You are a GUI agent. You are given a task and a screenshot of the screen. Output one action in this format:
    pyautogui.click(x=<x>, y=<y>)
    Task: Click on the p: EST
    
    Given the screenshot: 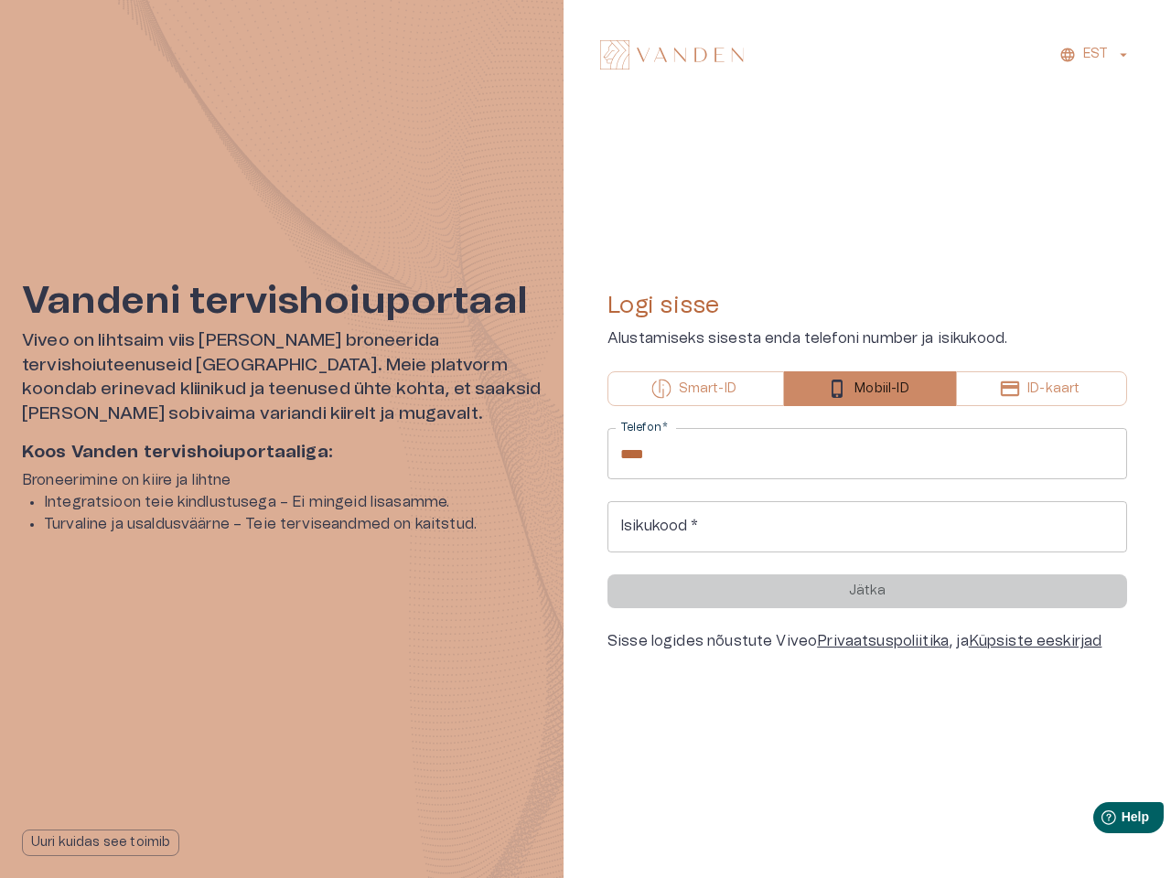 What is the action you would take?
    pyautogui.click(x=1095, y=54)
    